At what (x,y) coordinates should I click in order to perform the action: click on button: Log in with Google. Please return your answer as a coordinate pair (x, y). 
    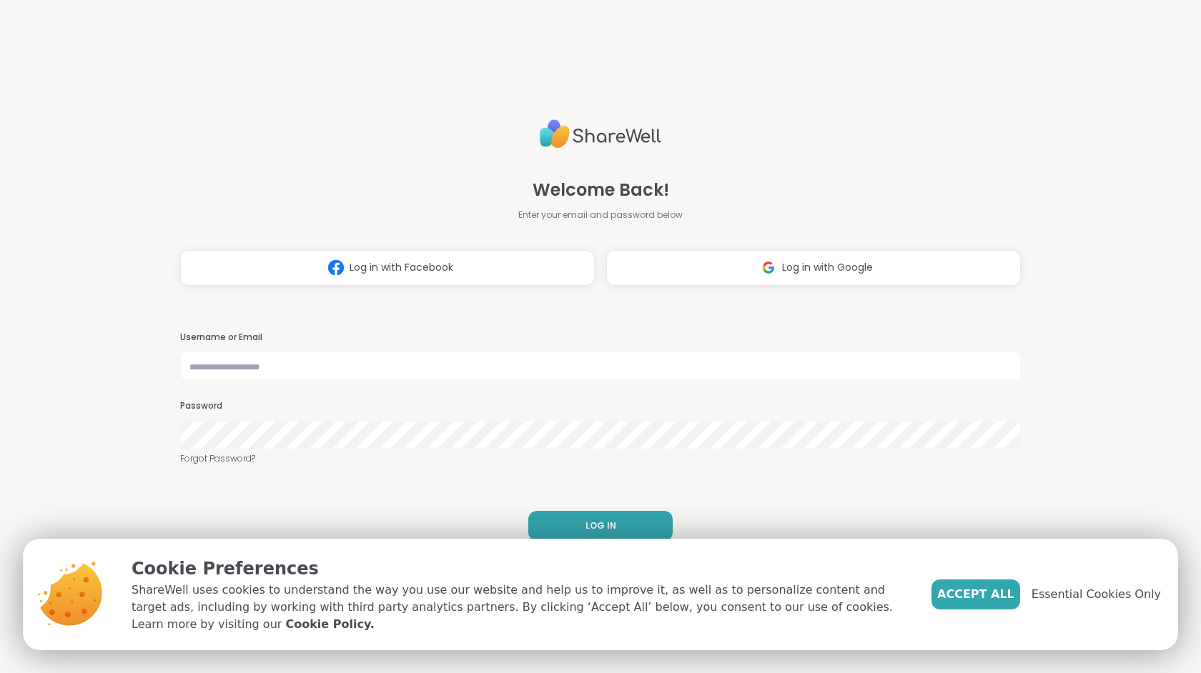
    Looking at the image, I should click on (813, 268).